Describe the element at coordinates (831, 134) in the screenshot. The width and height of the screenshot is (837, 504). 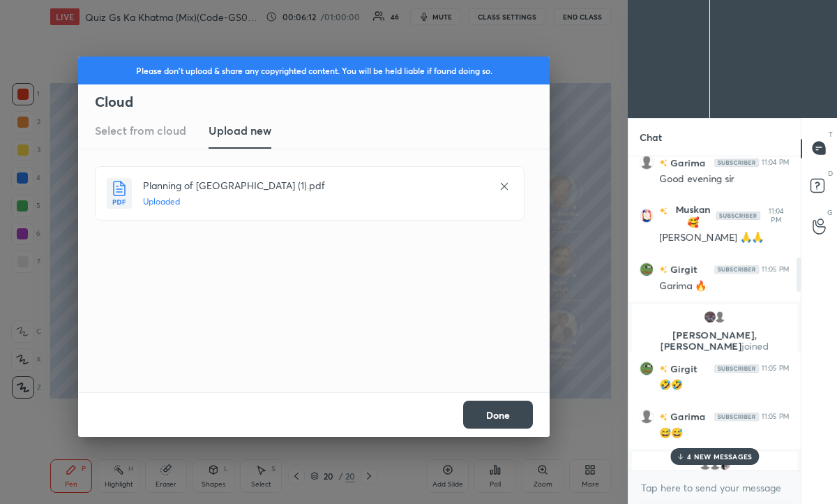
I see `p: T` at that location.